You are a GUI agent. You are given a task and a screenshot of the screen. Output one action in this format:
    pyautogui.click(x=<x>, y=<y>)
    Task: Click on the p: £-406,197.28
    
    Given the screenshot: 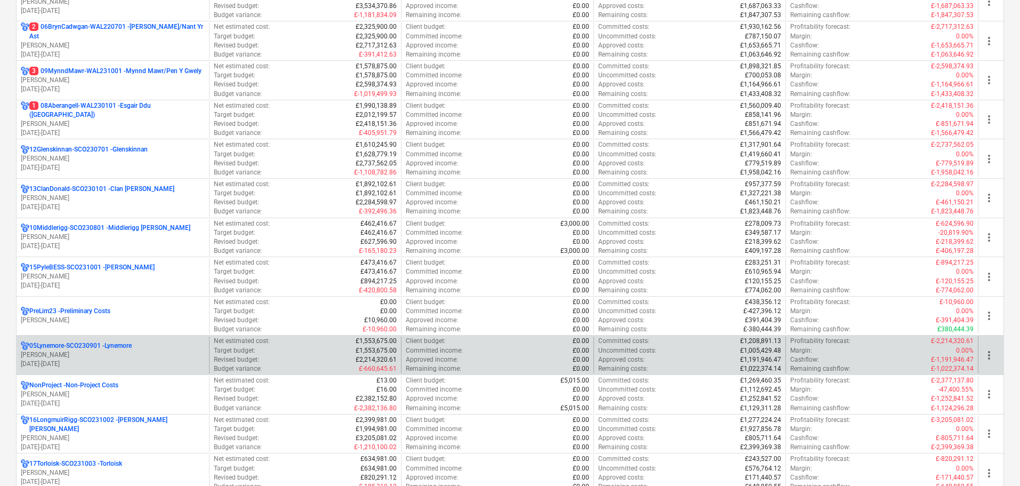 What is the action you would take?
    pyautogui.click(x=954, y=251)
    